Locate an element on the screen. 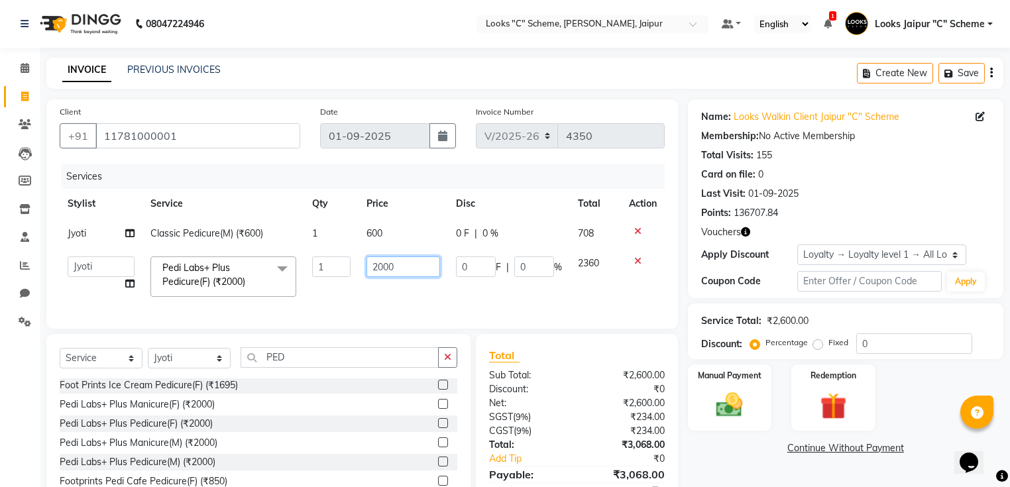  div: Service Total: is located at coordinates (731, 321).